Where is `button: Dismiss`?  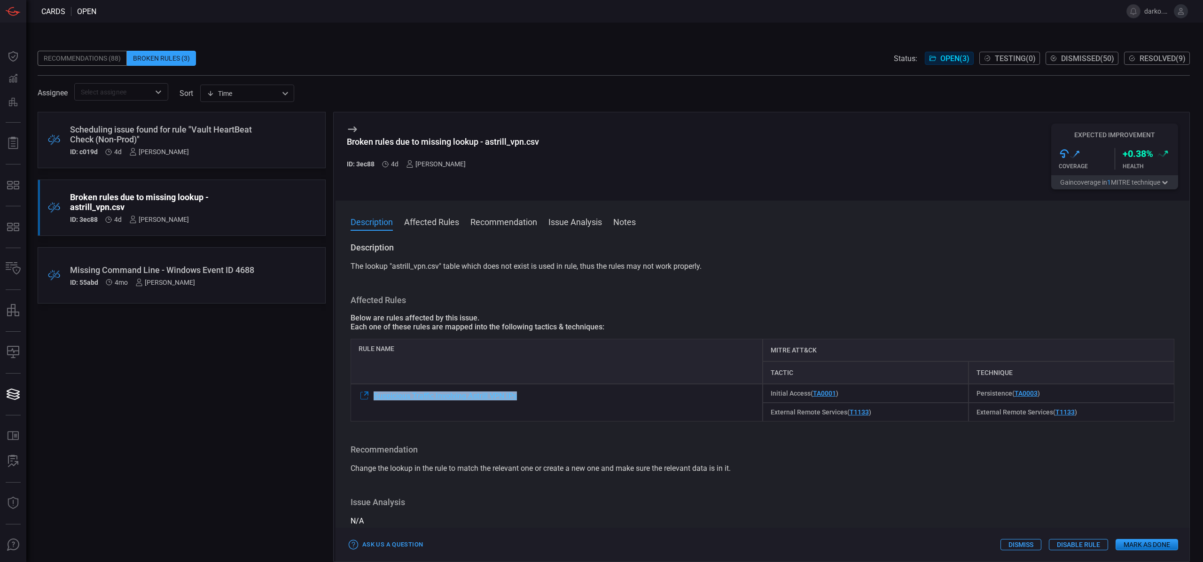 button: Dismiss is located at coordinates (1020, 545).